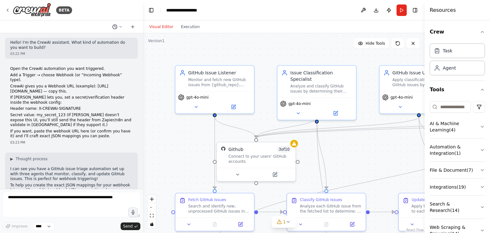  I want to click on div: 03:22 PM, so click(71, 54).